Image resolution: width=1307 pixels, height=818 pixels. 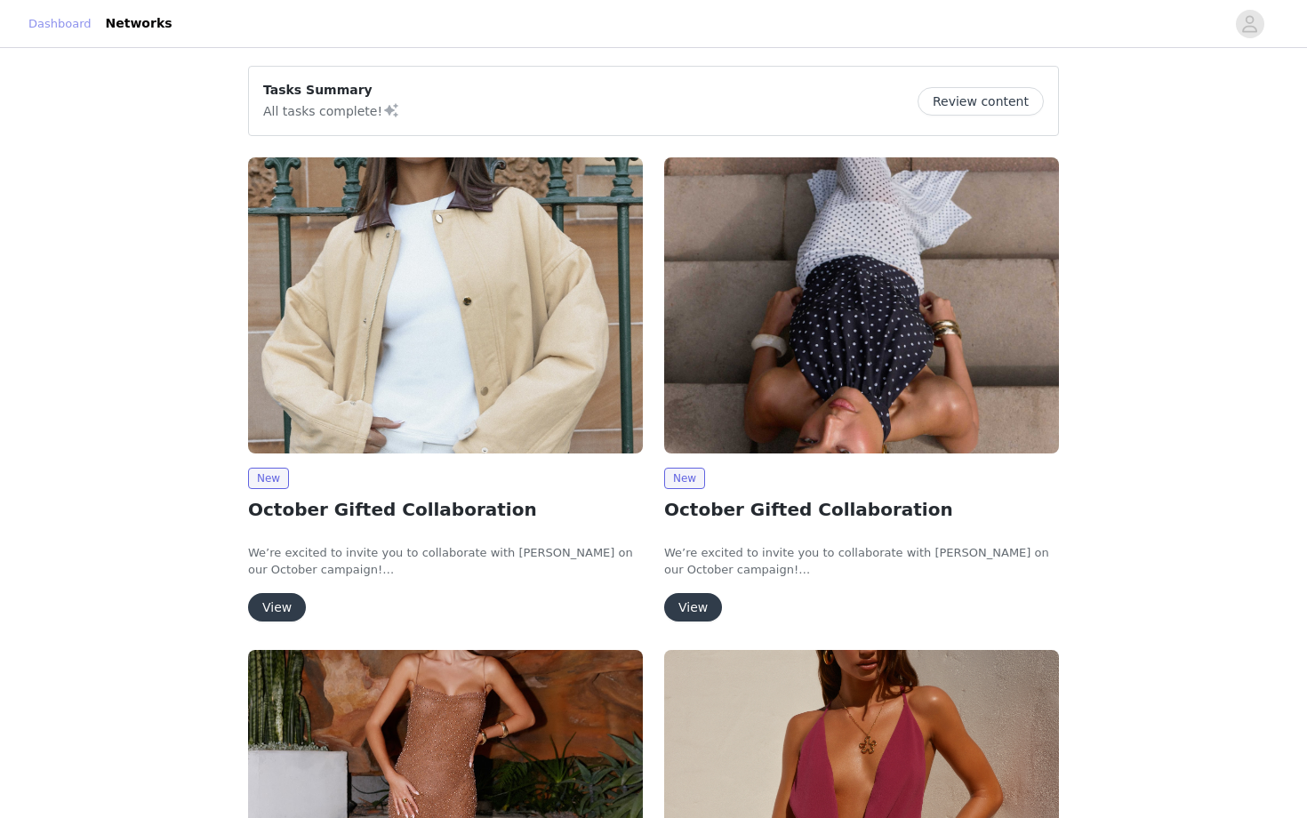 What do you see at coordinates (332, 110) in the screenshot?
I see `p: All tasks complete!` at bounding box center [332, 110].